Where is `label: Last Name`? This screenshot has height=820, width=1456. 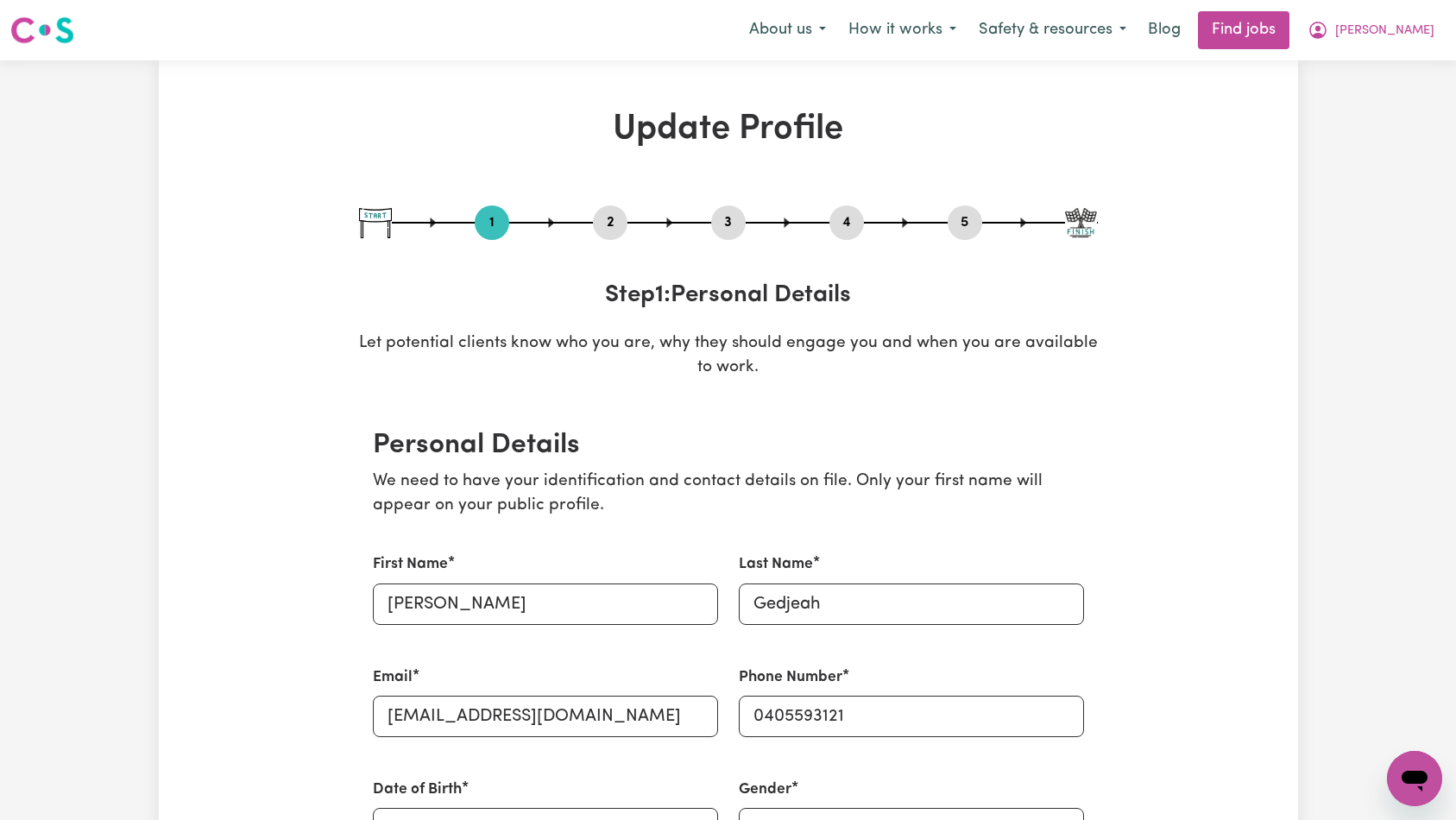
label: Last Name is located at coordinates (775, 565).